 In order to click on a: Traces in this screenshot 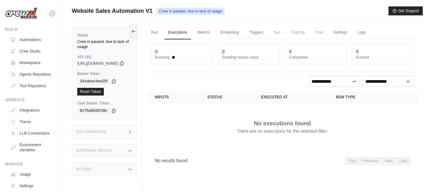, I will do `click(32, 122)`.